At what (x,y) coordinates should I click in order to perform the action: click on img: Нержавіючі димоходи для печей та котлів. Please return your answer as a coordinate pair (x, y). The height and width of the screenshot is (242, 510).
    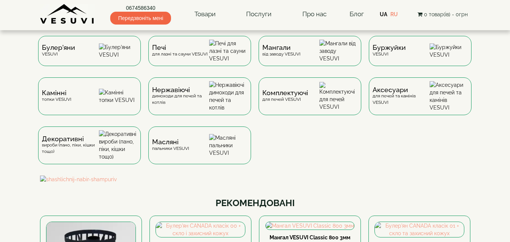
    Looking at the image, I should click on (228, 96).